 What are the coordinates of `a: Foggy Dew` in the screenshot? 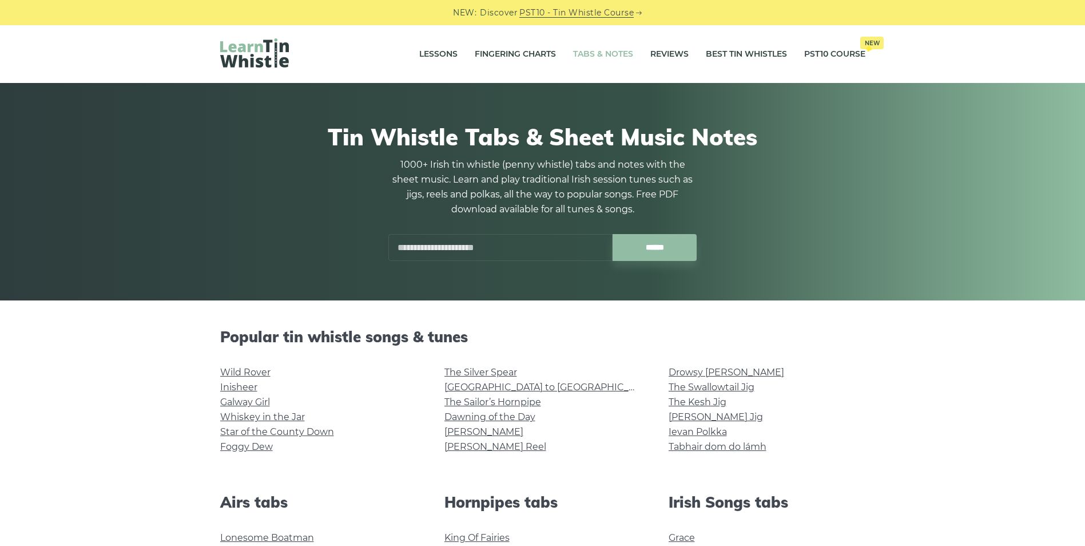 It's located at (247, 446).